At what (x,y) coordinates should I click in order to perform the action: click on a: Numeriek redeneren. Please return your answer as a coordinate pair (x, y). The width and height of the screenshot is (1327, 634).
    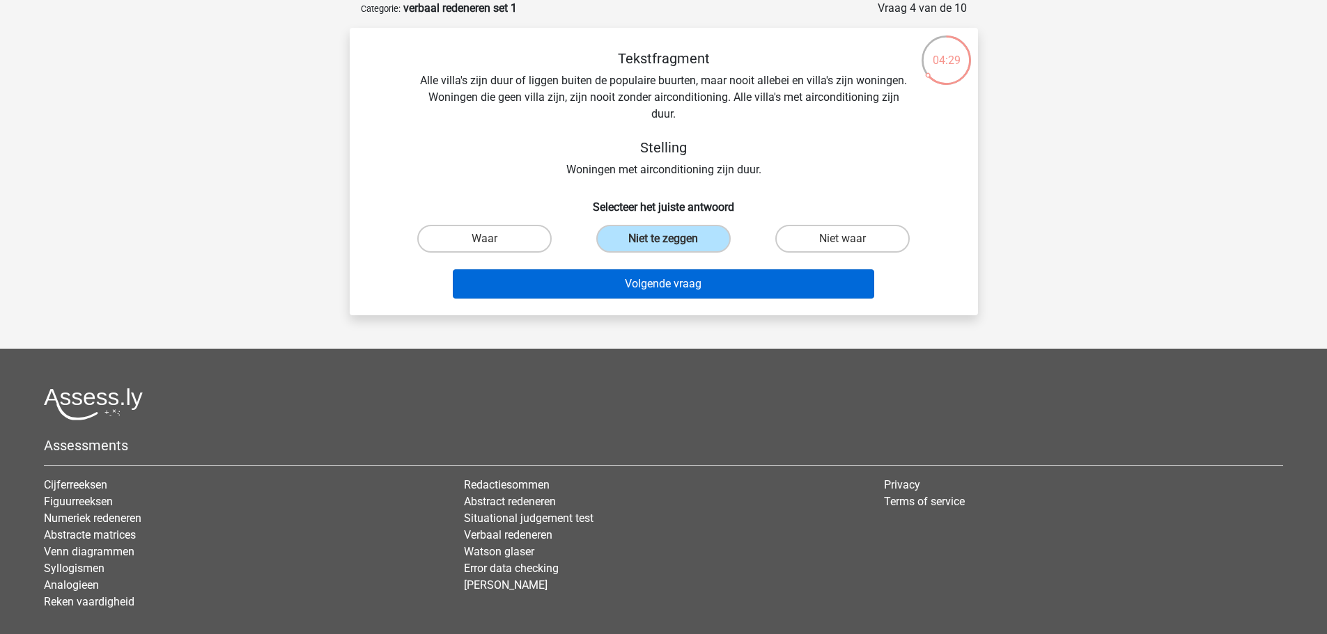
    Looking at the image, I should click on (93, 518).